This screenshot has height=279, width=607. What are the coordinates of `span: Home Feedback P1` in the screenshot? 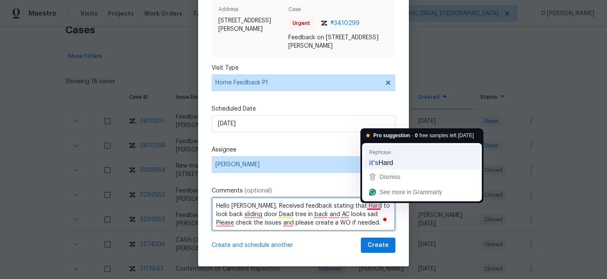 It's located at (297, 83).